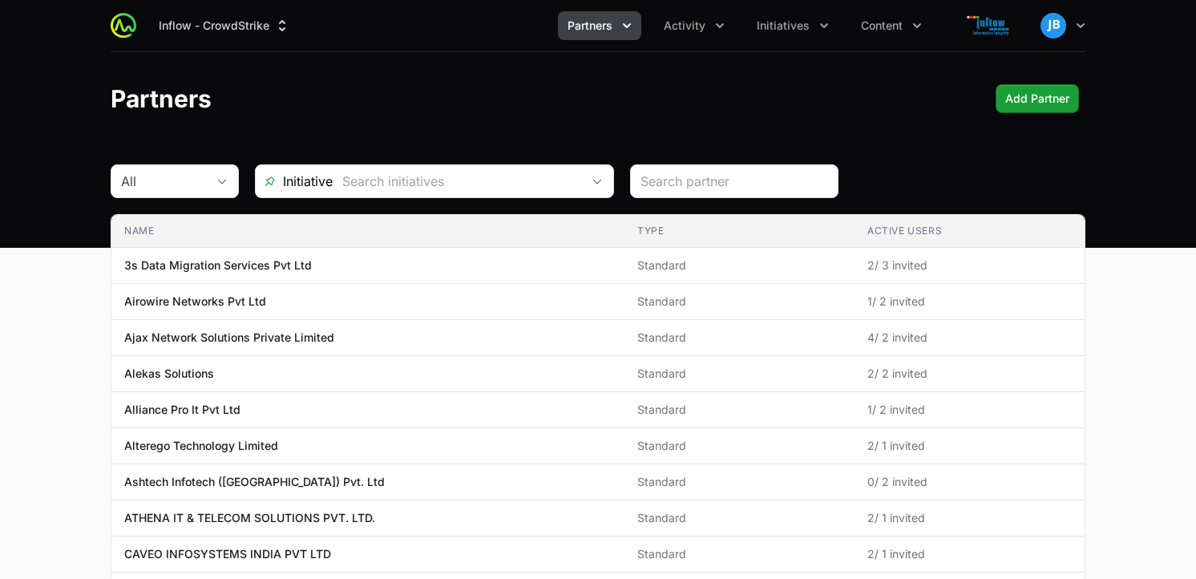  What do you see at coordinates (969, 265) in the screenshot?
I see `span: 2 / 3 invited` at bounding box center [969, 265].